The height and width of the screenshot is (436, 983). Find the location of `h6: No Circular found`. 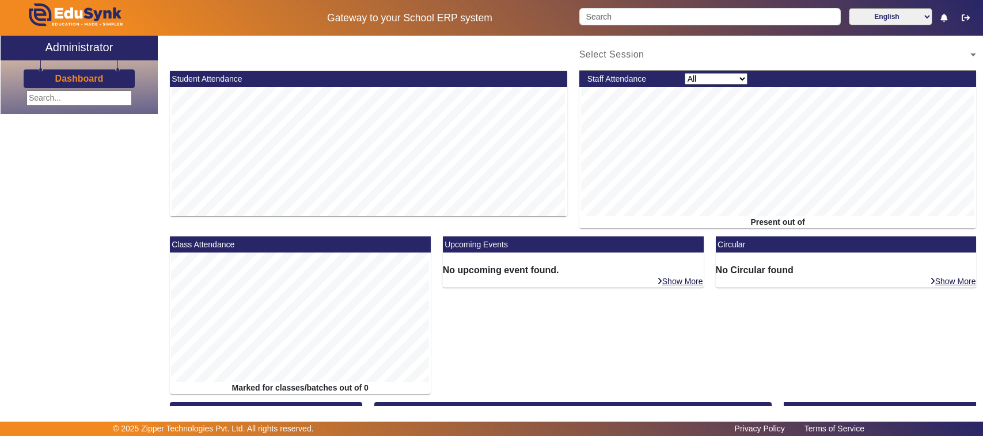

h6: No Circular found is located at coordinates (846, 270).